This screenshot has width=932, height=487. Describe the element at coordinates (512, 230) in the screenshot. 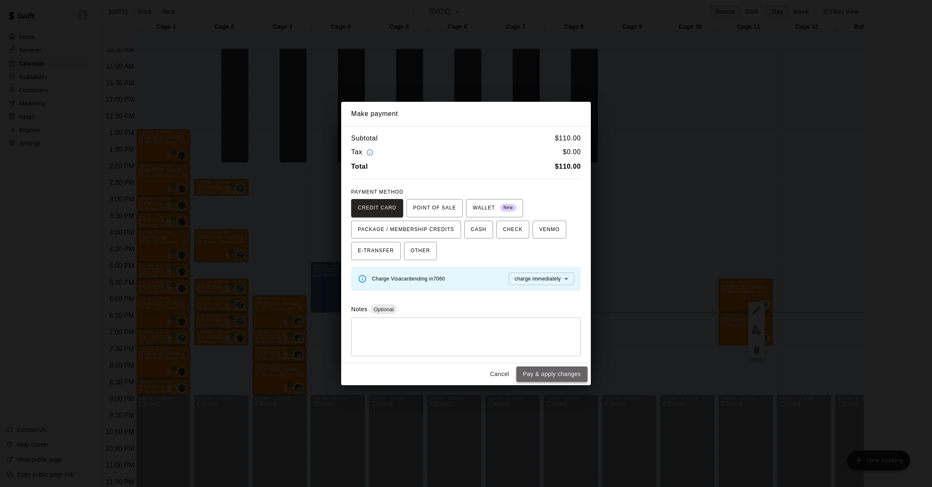

I see `button: CHECK` at that location.